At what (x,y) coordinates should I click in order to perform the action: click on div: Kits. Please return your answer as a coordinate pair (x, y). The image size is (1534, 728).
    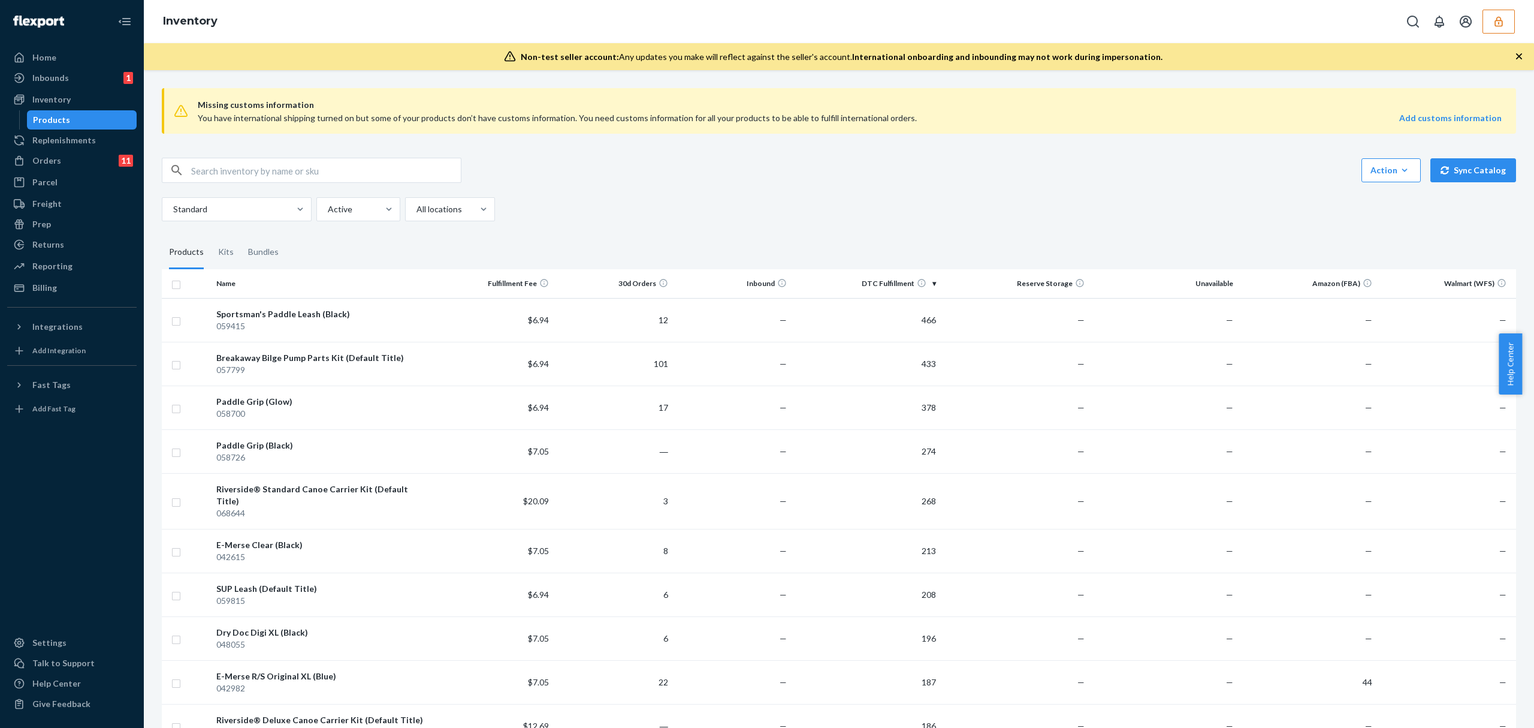
    Looking at the image, I should click on (226, 252).